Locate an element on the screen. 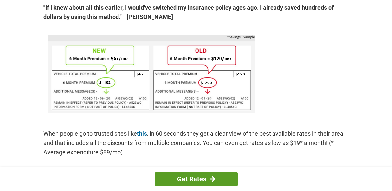  a: this is located at coordinates (142, 134).